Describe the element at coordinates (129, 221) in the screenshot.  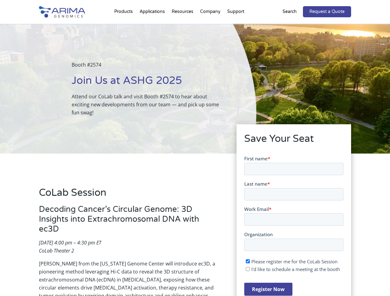
I see `h3: Decoding Cancer’s Circular Genome: 3D Insights into Extrachromosomal DNA with ec3D` at that location.